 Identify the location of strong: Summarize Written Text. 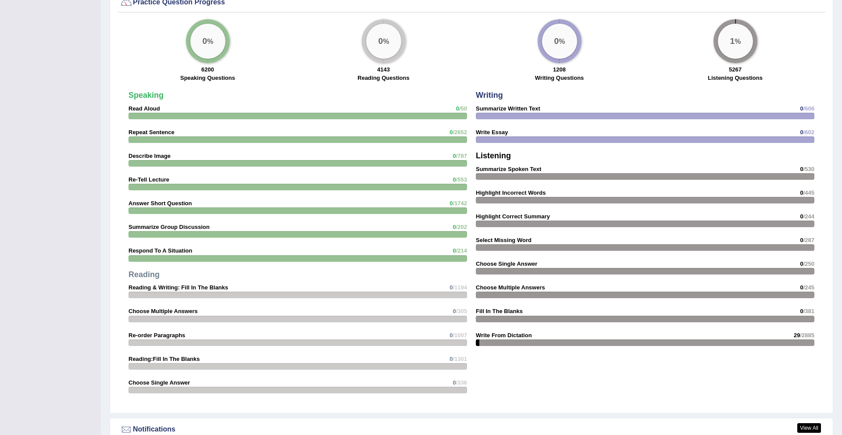
(508, 108).